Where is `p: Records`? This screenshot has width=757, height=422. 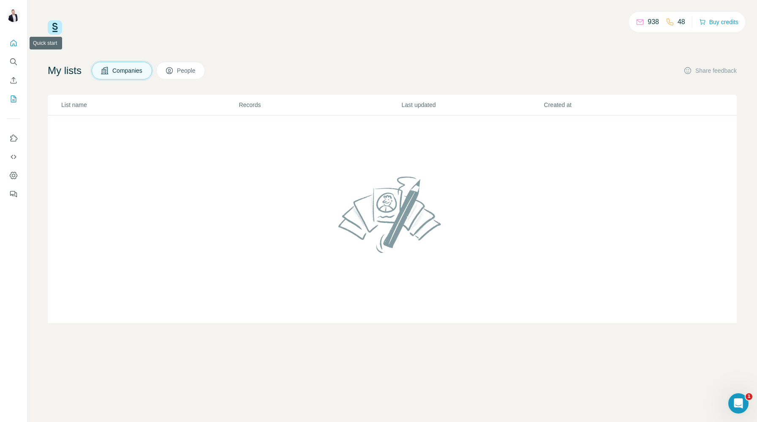
p: Records is located at coordinates (319, 105).